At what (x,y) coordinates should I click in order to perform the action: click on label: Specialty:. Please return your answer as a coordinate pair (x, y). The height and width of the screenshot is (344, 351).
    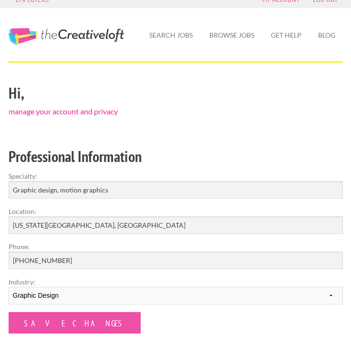
    Looking at the image, I should click on (175, 176).